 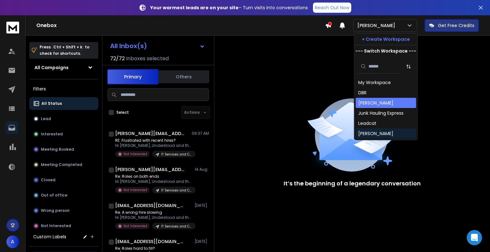 What do you see at coordinates (64, 104) in the screenshot?
I see `button: All Status` at bounding box center [64, 104].